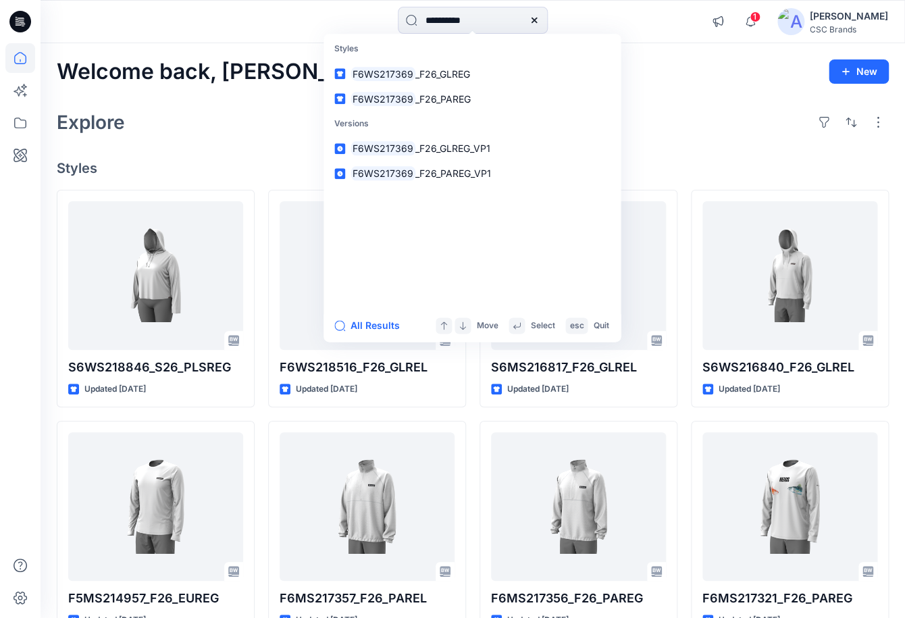 The image size is (905, 618). I want to click on span: _F26_PAREG, so click(443, 99).